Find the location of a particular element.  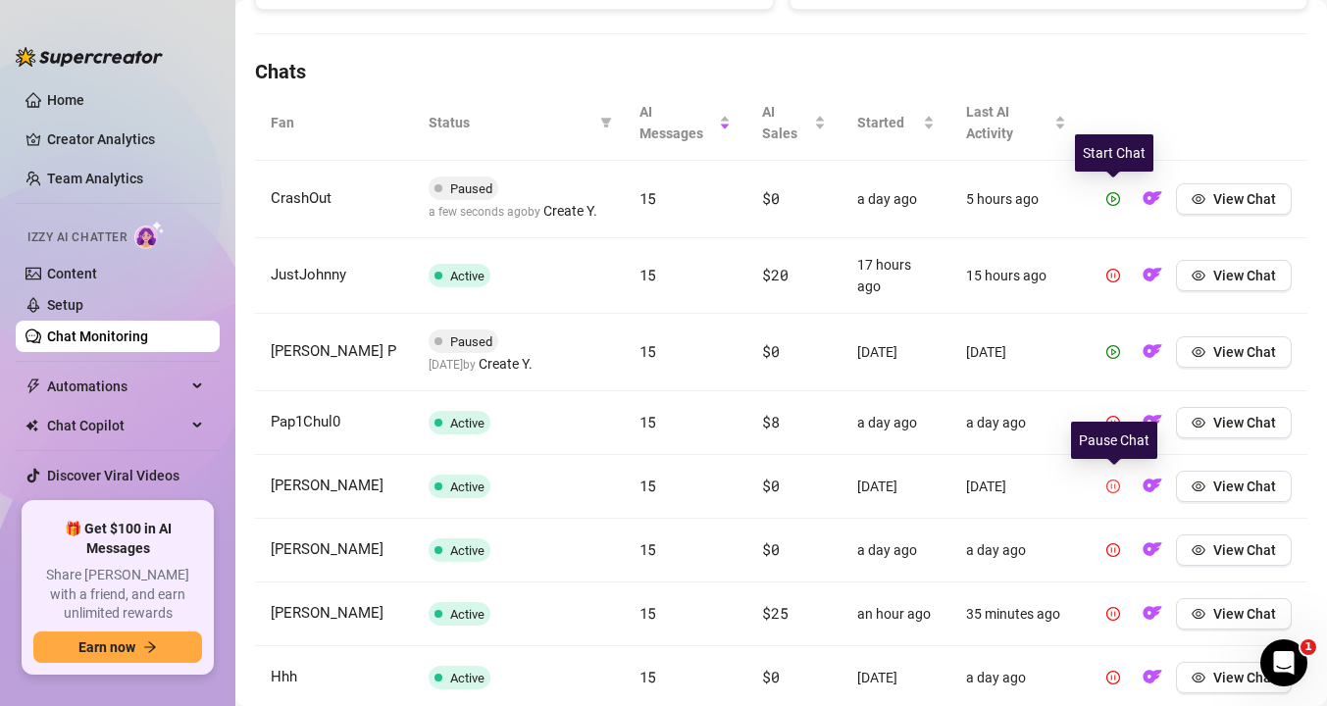

span: a few seconds ago by is located at coordinates (513, 212).